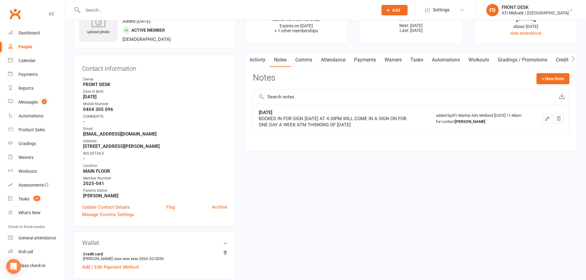 The width and height of the screenshot is (586, 280). What do you see at coordinates (155, 109) in the screenshot?
I see `strong: 0404 305 096` at bounding box center [155, 109].